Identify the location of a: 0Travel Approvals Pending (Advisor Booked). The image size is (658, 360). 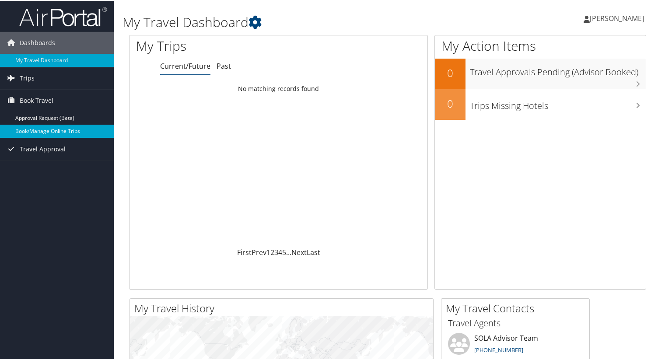
(540, 73).